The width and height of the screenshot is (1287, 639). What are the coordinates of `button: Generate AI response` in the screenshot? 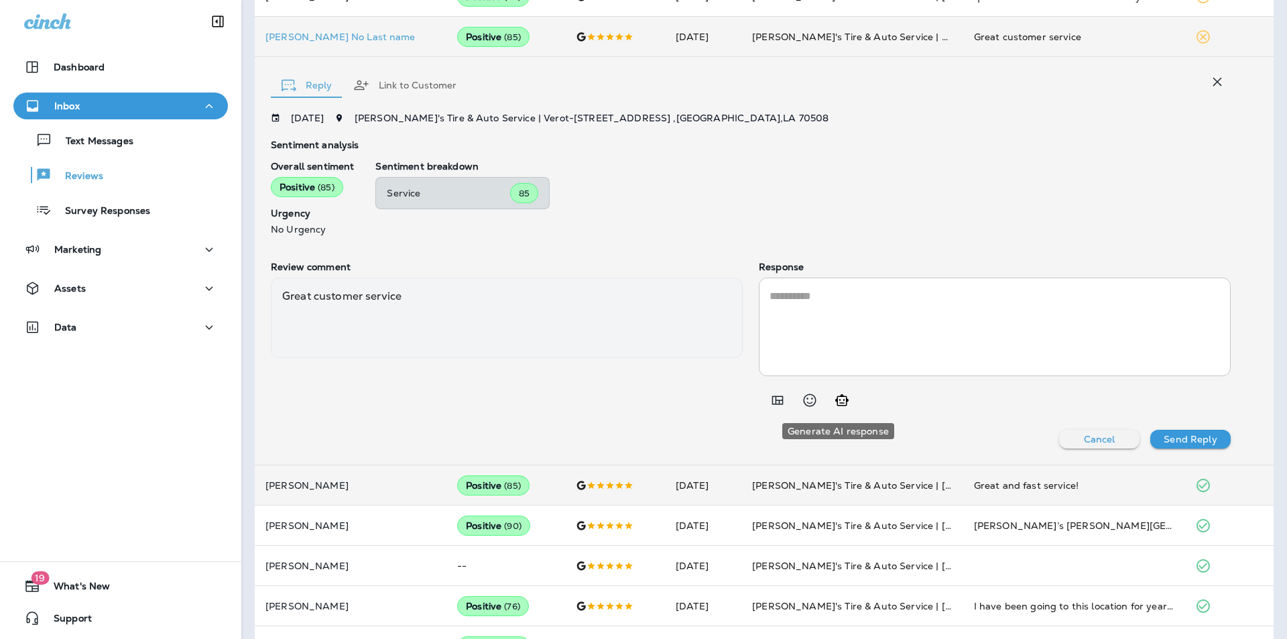 It's located at (842, 400).